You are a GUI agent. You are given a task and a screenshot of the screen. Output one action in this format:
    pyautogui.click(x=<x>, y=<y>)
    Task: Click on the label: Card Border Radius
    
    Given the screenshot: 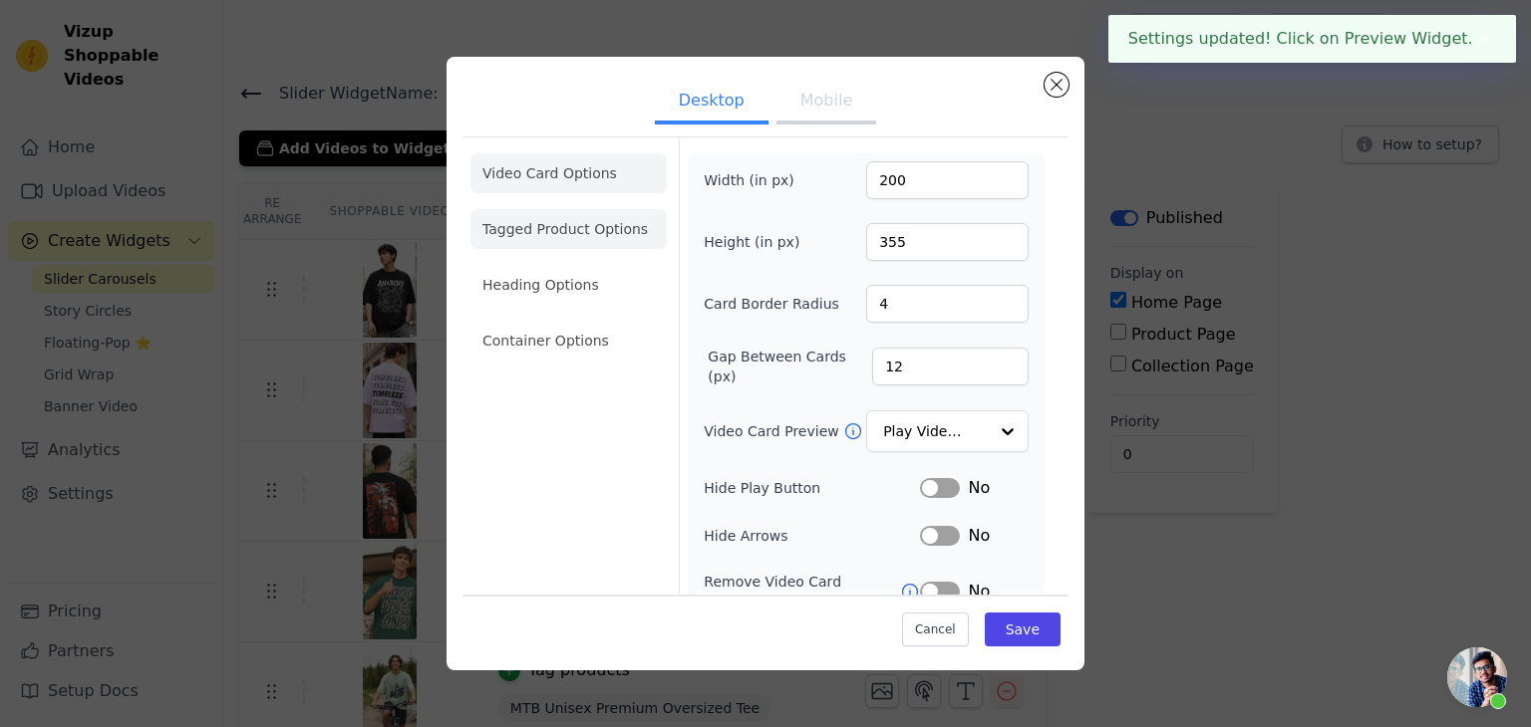 What is the action you would take?
    pyautogui.click(x=771, y=304)
    